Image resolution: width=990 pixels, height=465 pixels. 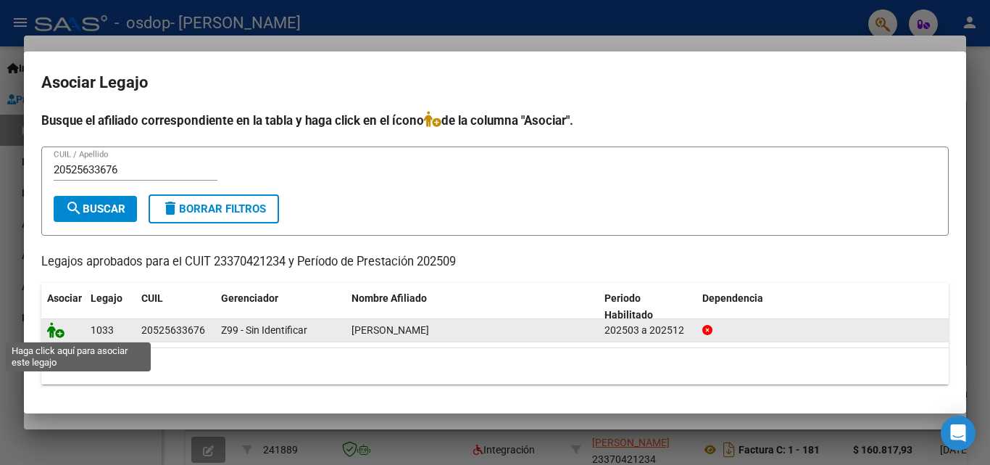 I want to click on span: Dependencia, so click(x=733, y=298).